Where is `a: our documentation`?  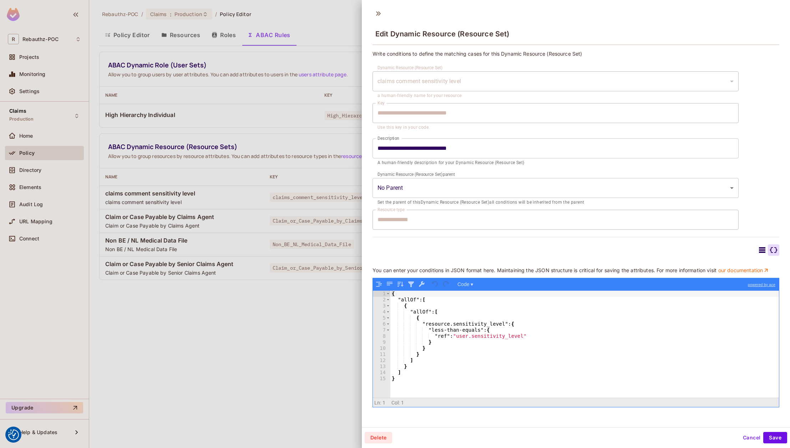 a: our documentation is located at coordinates (744, 271).